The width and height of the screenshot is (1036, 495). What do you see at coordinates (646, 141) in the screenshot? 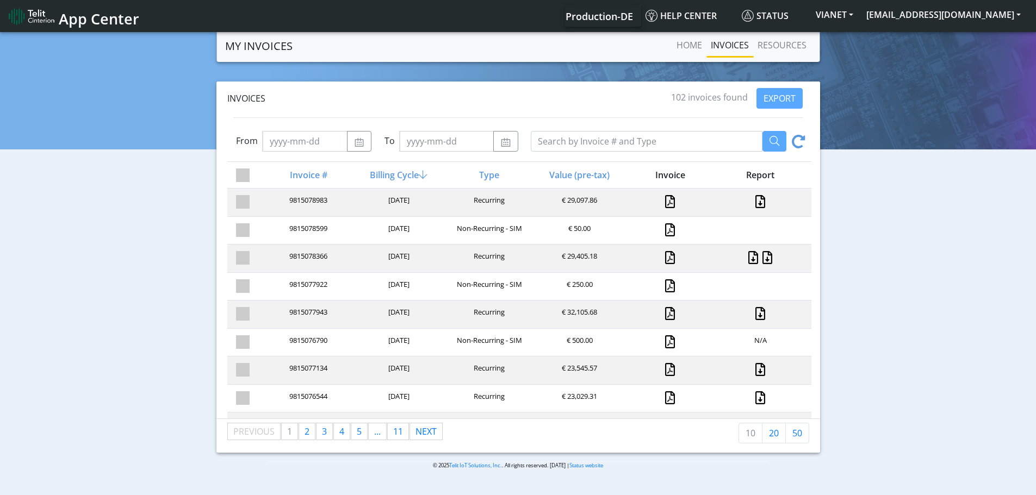
I see `input: Search by Invoice # and Type` at bounding box center [646, 141].